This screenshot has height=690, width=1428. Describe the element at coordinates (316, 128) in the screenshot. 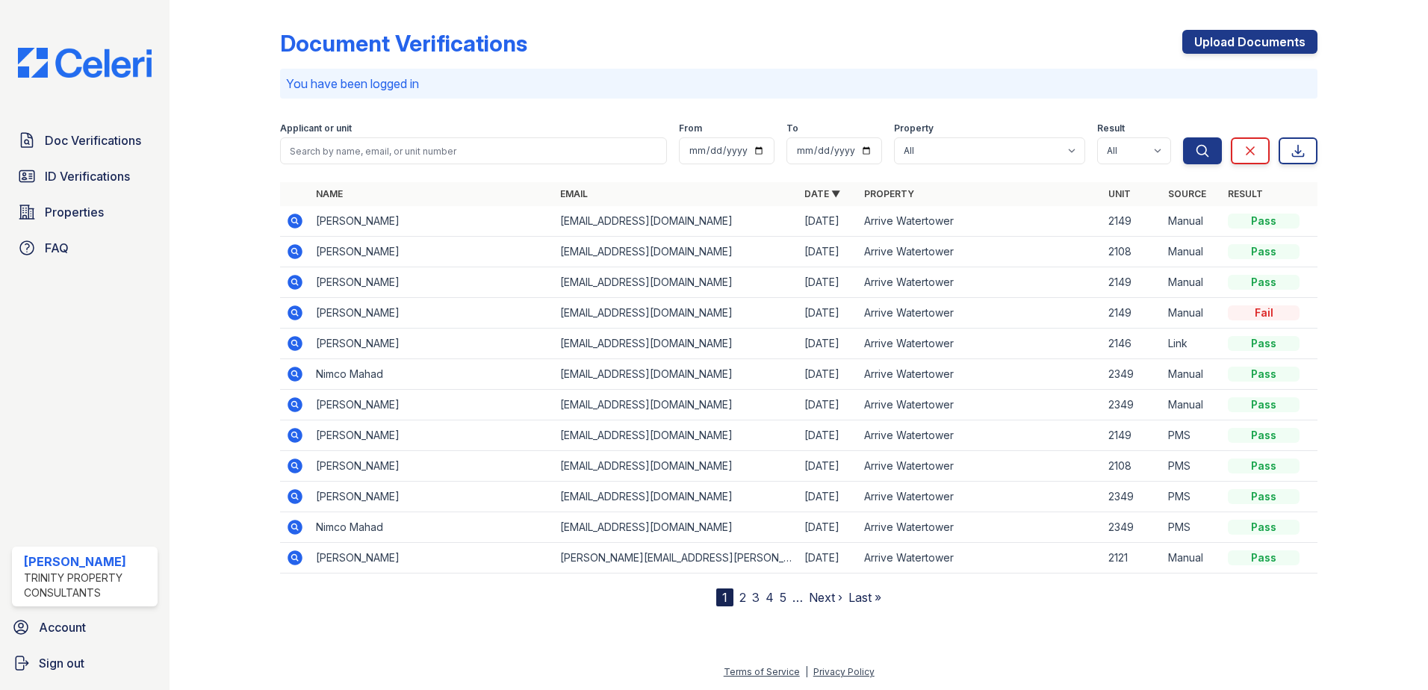

I see `label: Applicant or unit` at that location.